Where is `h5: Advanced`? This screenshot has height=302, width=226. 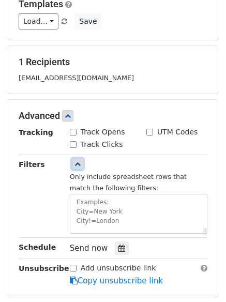
h5: Advanced is located at coordinates (113, 116).